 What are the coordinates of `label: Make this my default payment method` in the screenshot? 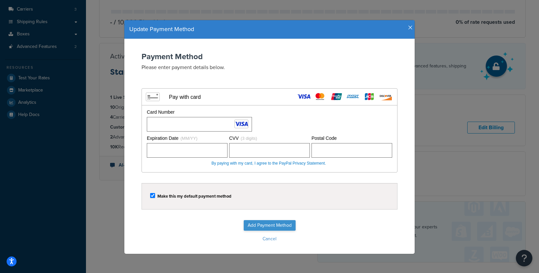 It's located at (195, 196).